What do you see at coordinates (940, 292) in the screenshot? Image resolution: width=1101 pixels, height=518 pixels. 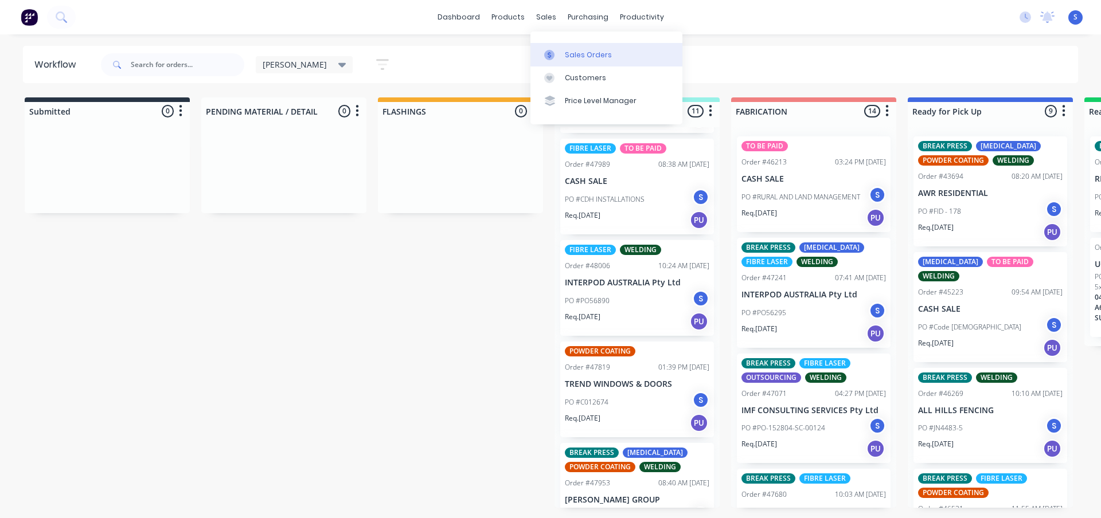 I see `div: Order #45223` at bounding box center [940, 292].